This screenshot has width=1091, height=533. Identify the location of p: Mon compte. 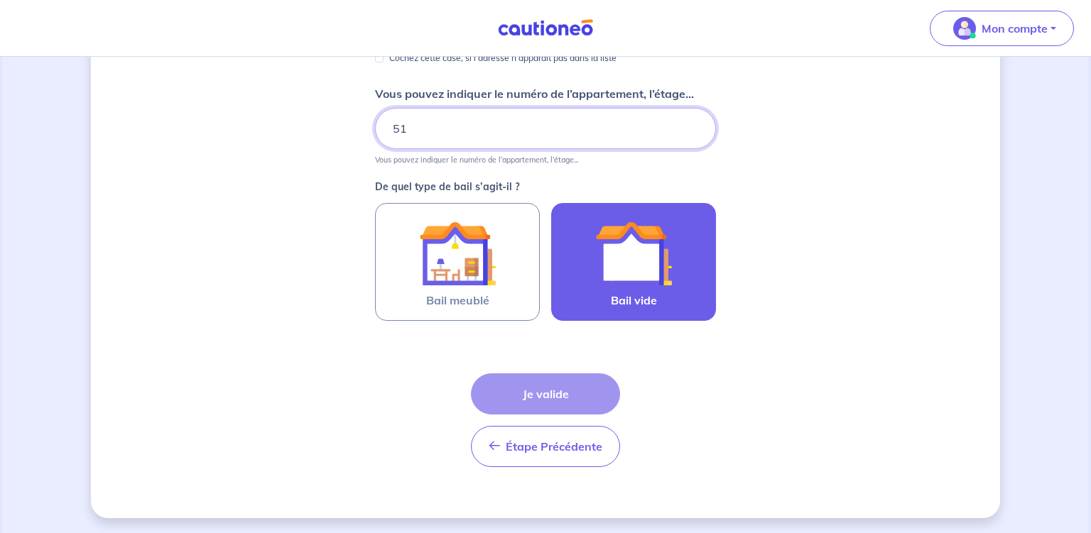
(1014, 28).